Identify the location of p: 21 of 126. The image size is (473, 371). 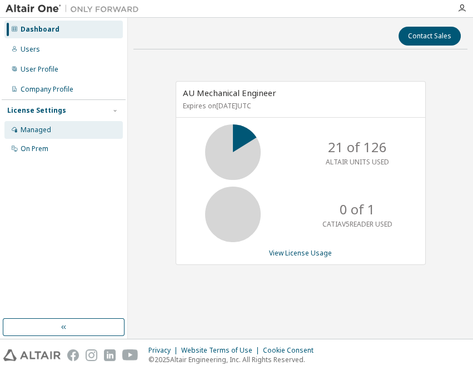
(357, 147).